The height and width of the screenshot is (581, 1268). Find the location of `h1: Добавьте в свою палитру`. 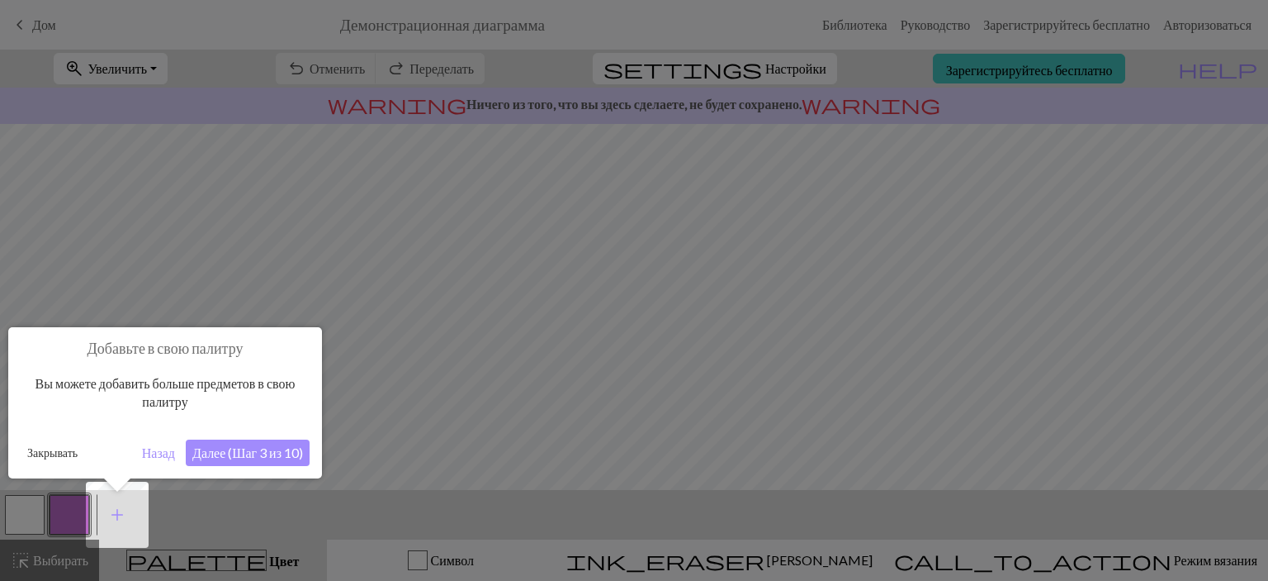

h1: Добавьте в свою палитру is located at coordinates (165, 348).